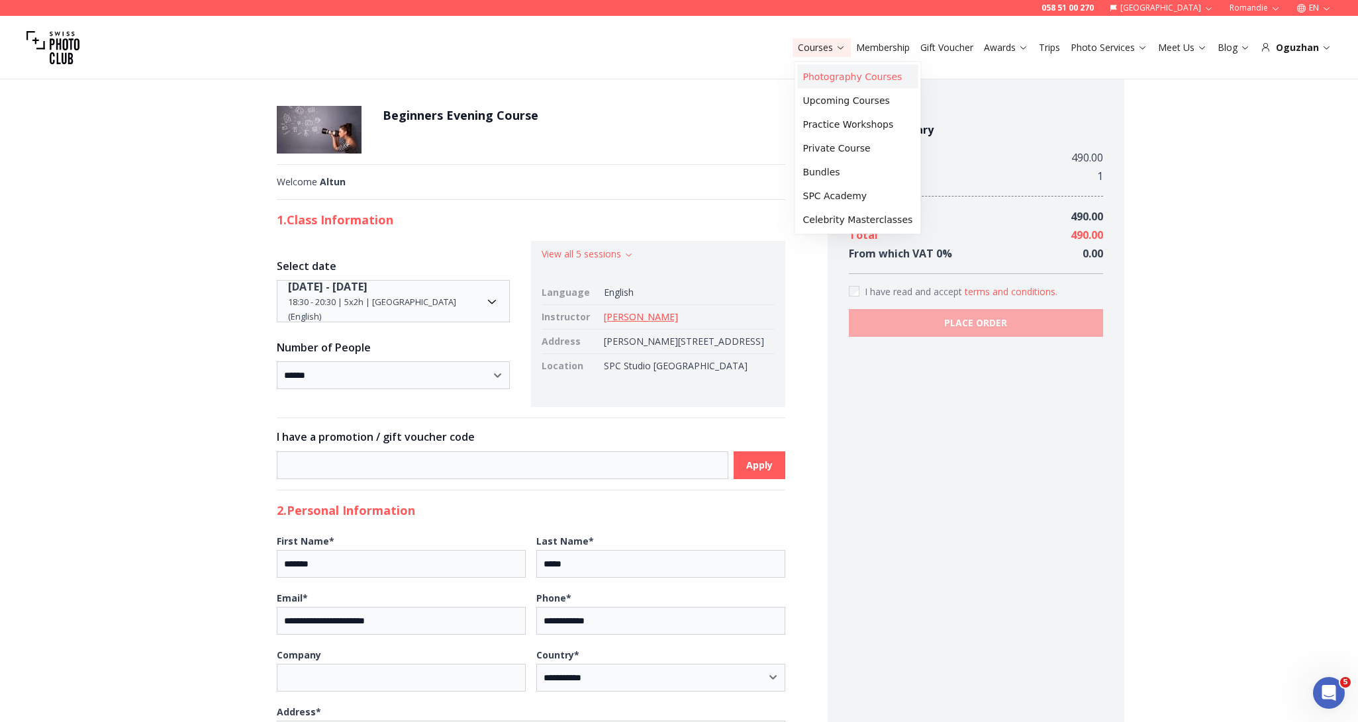  What do you see at coordinates (914, 291) in the screenshot?
I see `span: I have read and accept` at bounding box center [914, 291].